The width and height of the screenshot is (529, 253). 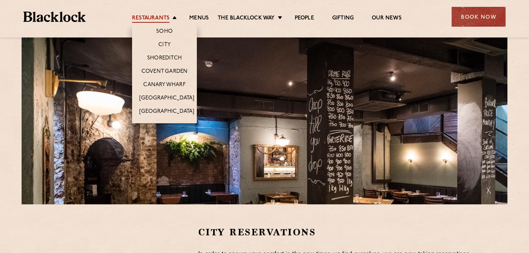 I want to click on a: Menus, so click(x=199, y=19).